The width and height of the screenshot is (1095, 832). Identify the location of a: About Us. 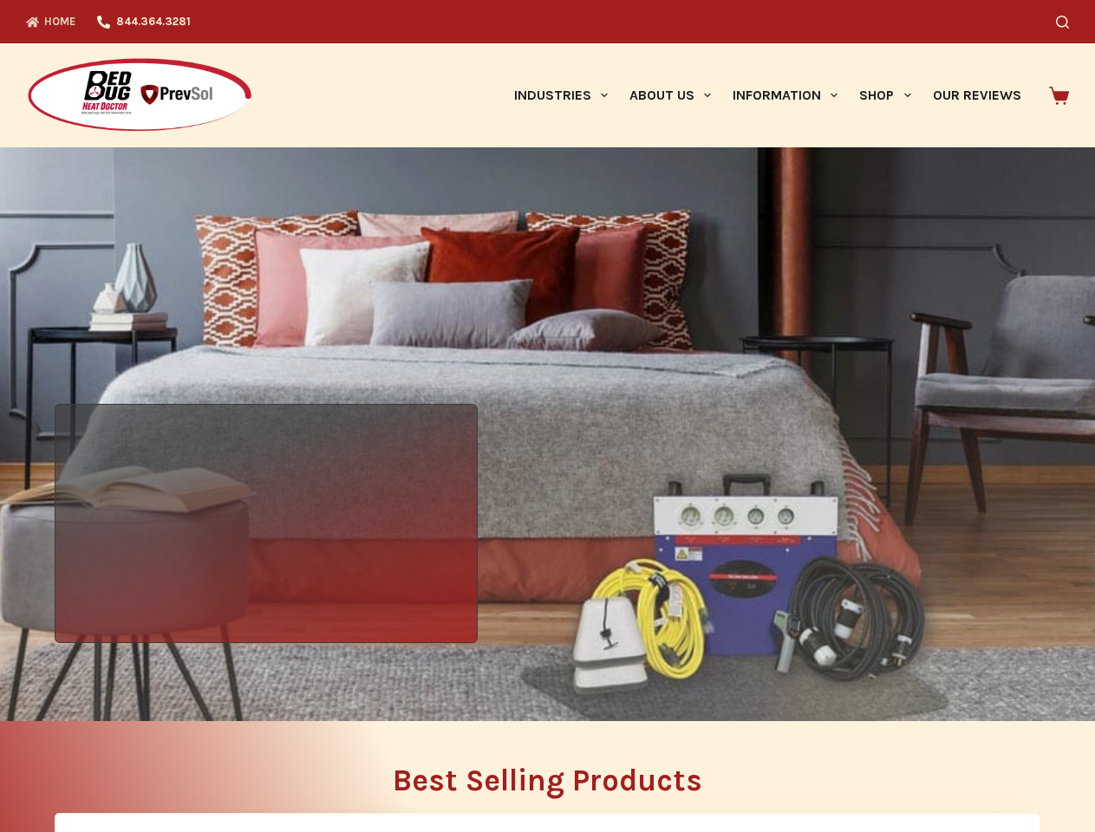
(669, 95).